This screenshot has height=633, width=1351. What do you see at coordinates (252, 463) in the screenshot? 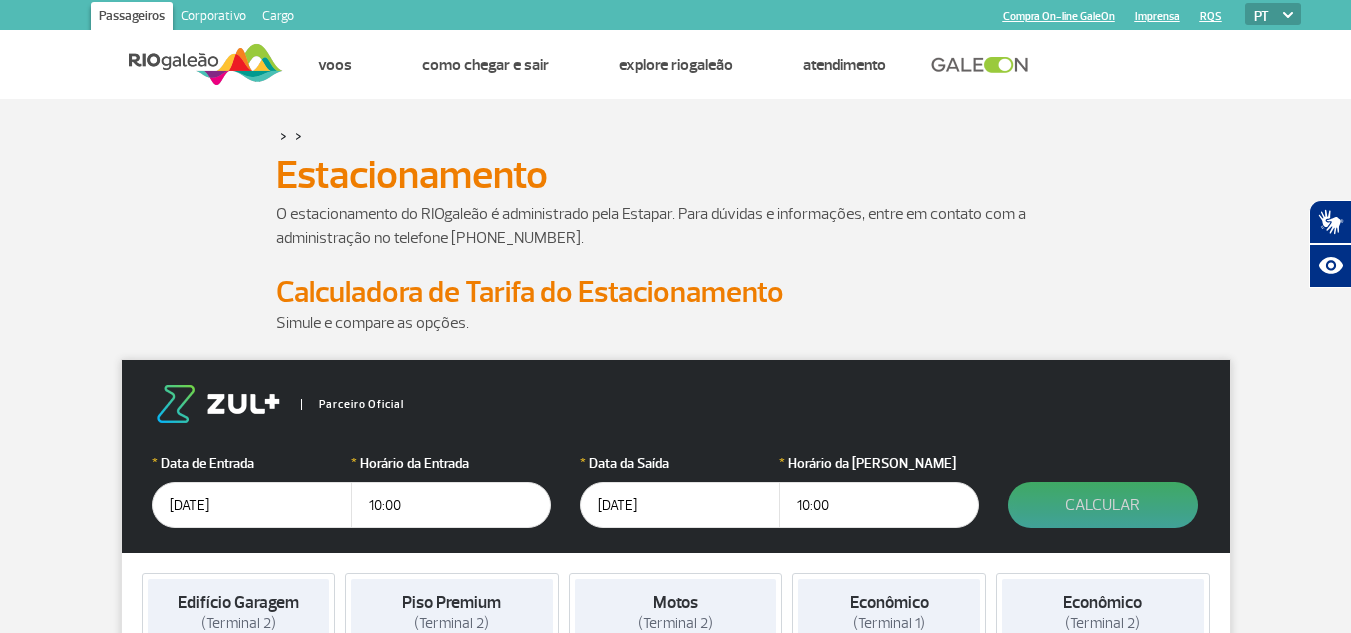
I see `label: Data de Entrada` at bounding box center [252, 463].